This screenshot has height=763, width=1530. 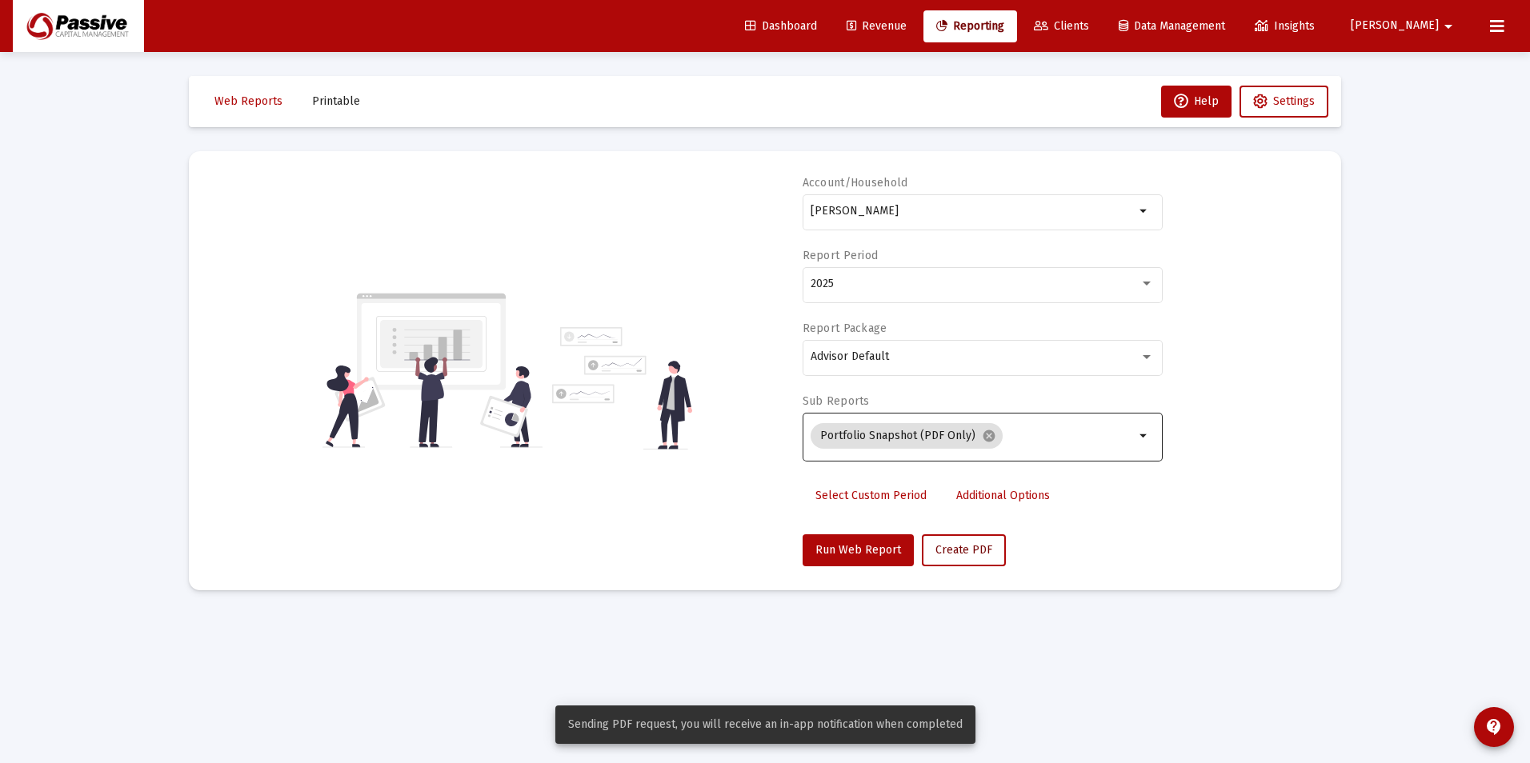 What do you see at coordinates (822, 283) in the screenshot?
I see `span: 2025` at bounding box center [822, 283].